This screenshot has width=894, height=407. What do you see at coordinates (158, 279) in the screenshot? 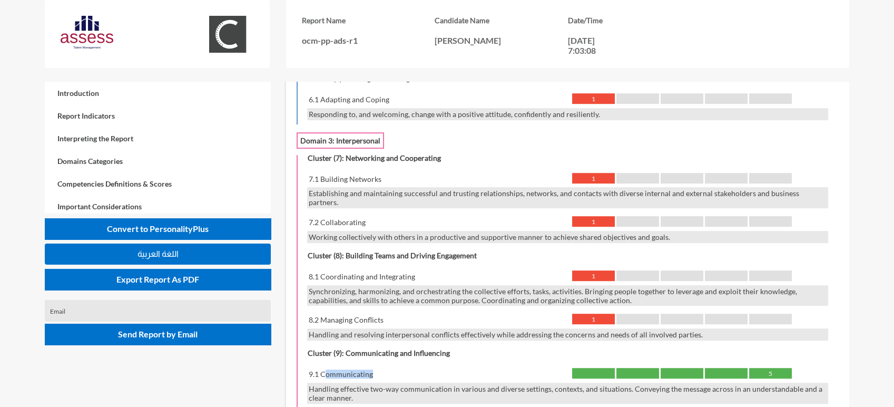
I see `button: Export Report As PDF` at bounding box center [158, 279].